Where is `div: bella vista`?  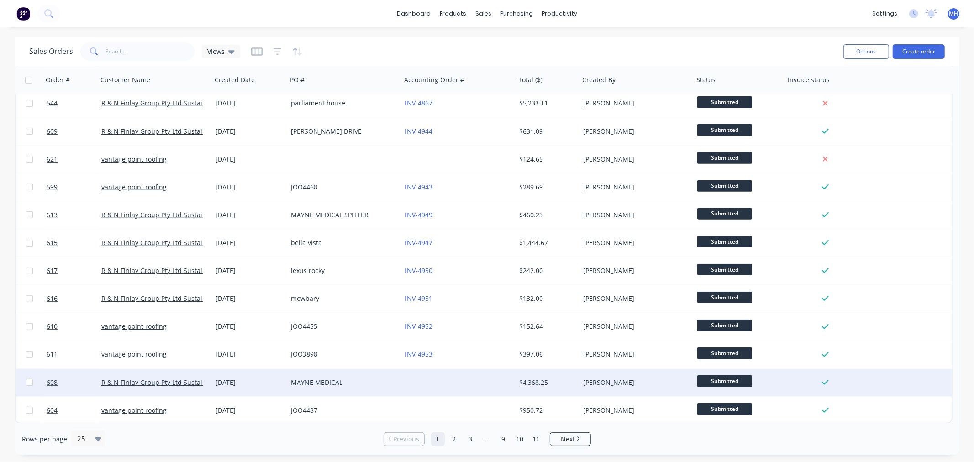
div: bella vista is located at coordinates (341, 243).